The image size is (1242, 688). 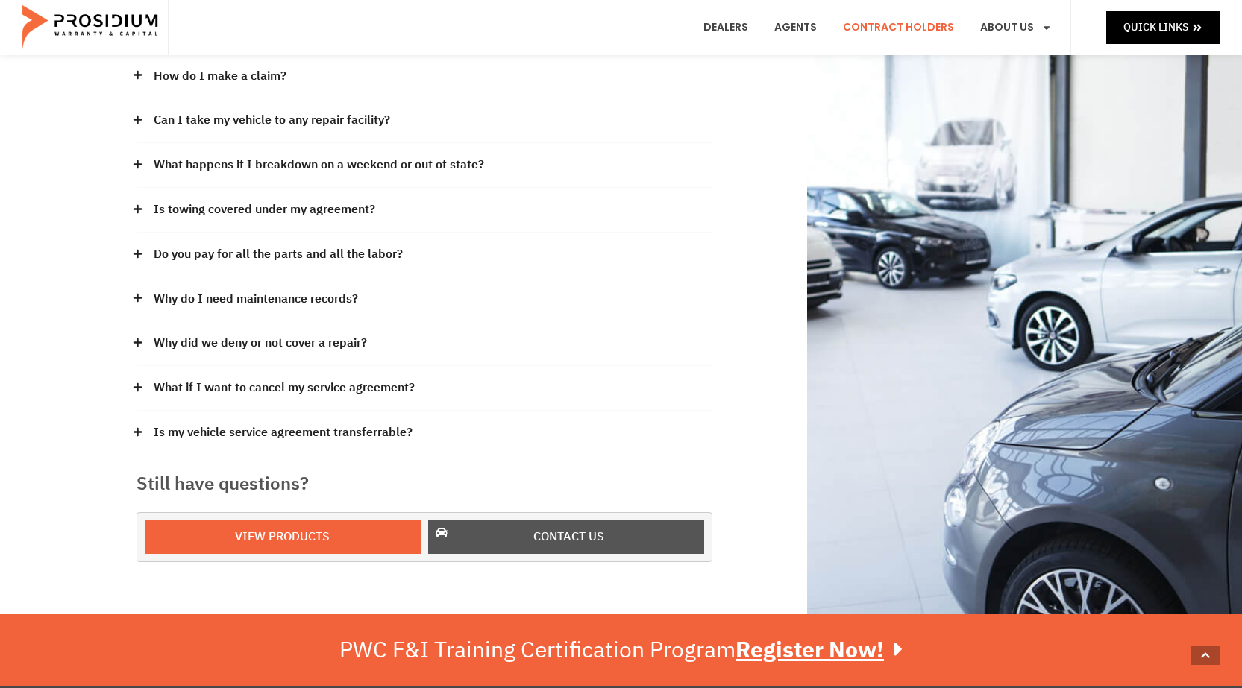 What do you see at coordinates (809, 650) in the screenshot?
I see `u: Register Now!` at bounding box center [809, 650].